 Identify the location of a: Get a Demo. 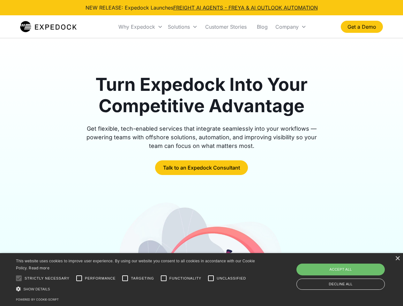
(362, 27).